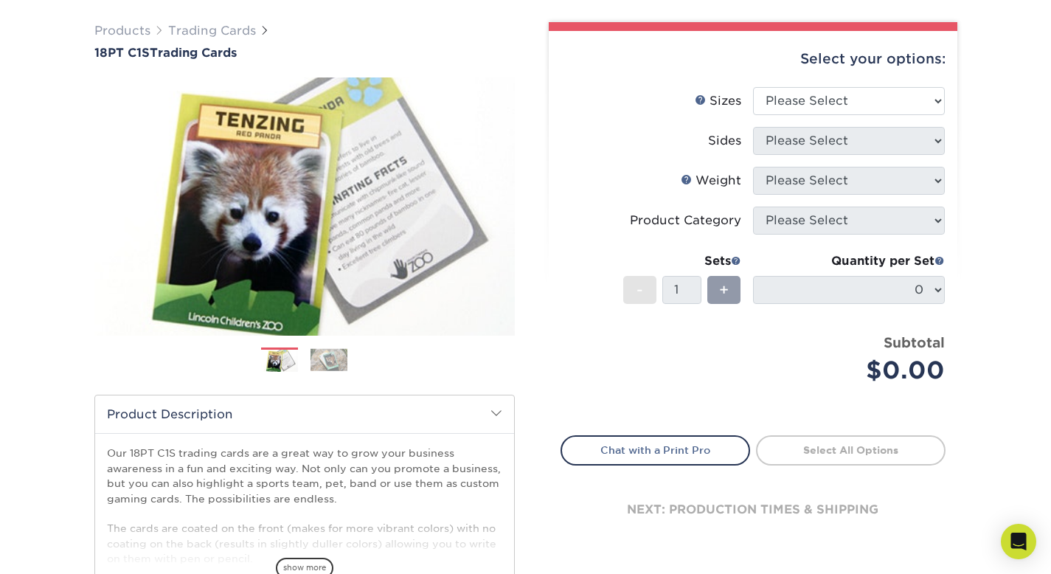 The height and width of the screenshot is (574, 1051). Describe the element at coordinates (683, 261) in the screenshot. I see `div: Sets` at that location.